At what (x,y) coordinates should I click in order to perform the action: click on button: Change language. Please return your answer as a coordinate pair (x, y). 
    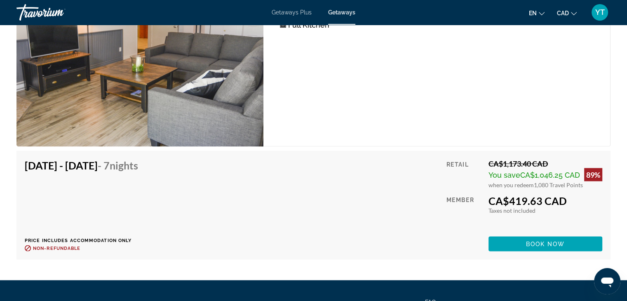
    Looking at the image, I should click on (537, 13).